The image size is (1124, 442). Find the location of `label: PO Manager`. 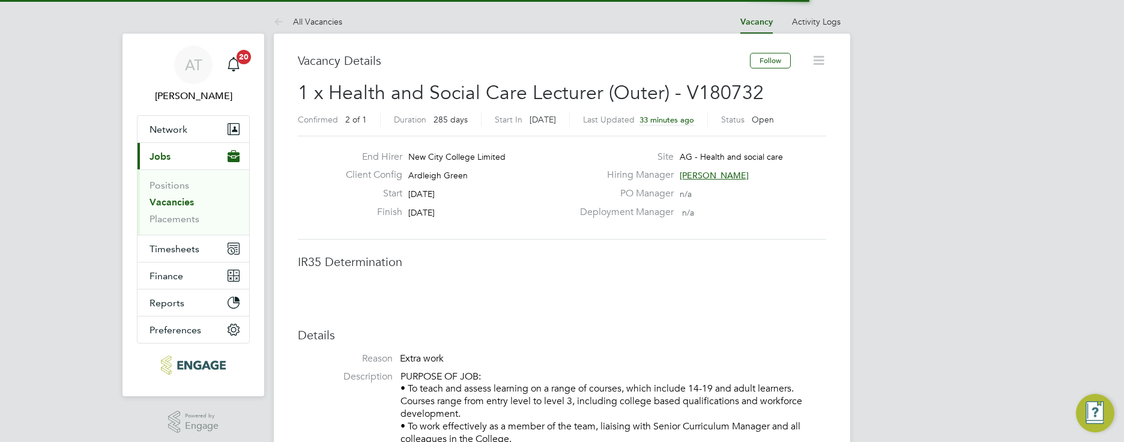

label: PO Manager is located at coordinates (623, 193).